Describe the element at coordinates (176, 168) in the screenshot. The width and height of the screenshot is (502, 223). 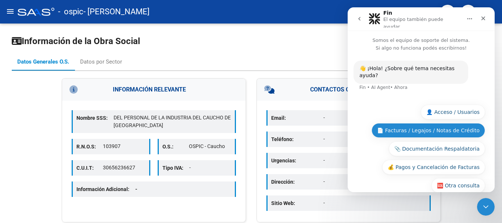
I see `p: Tipo IVA:` at that location.